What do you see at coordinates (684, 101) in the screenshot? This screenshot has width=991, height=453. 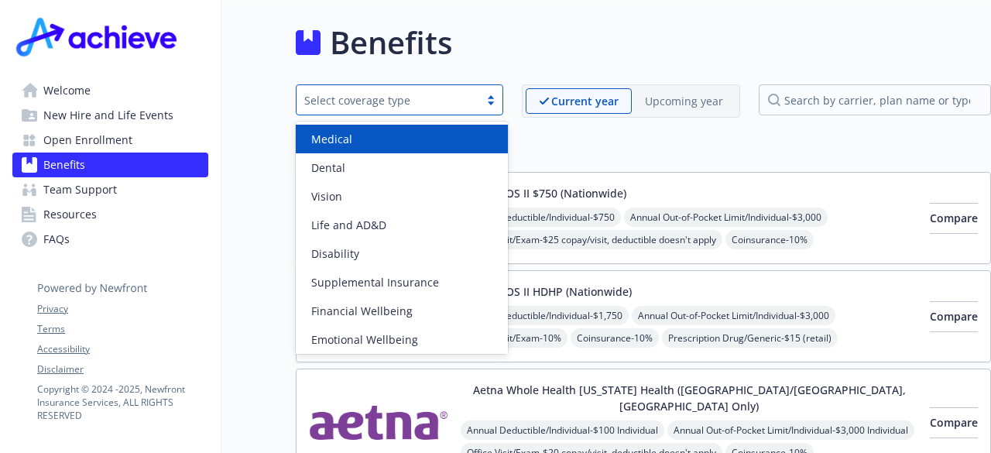 I see `p: Upcoming year` at bounding box center [684, 101].